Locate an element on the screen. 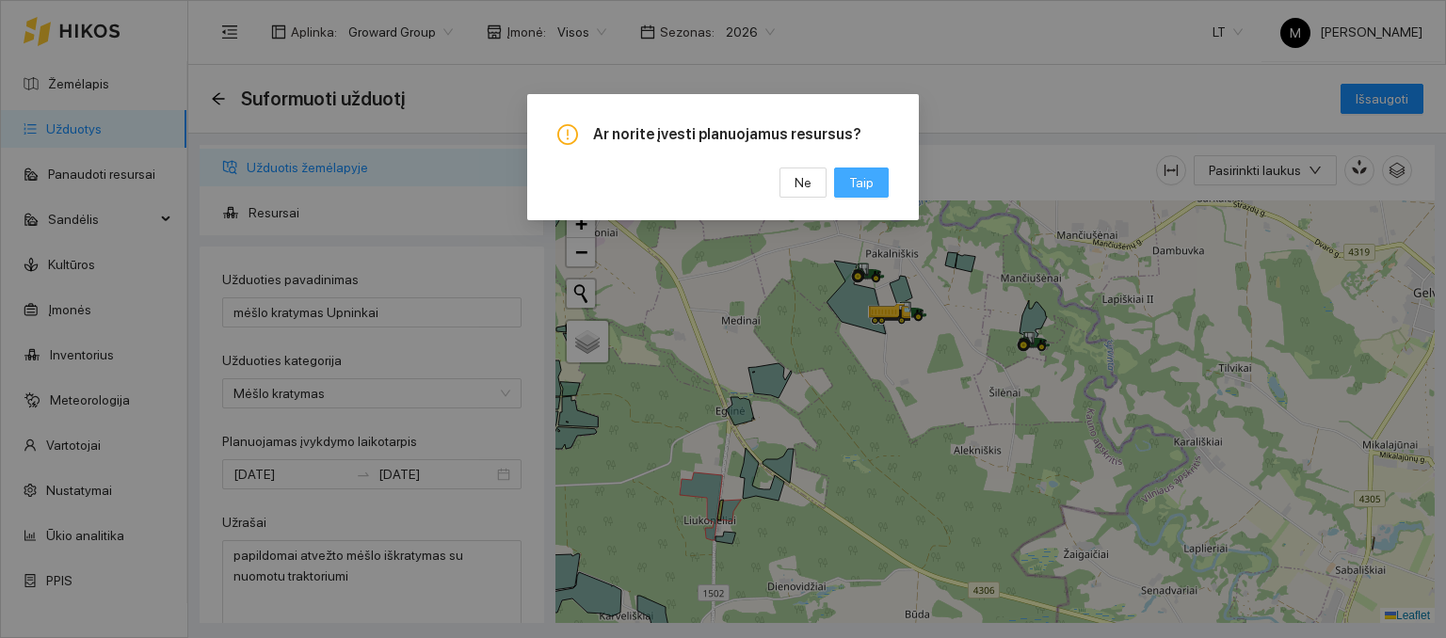 This screenshot has width=1446, height=638. span: exclamation-circle is located at coordinates (568, 135).